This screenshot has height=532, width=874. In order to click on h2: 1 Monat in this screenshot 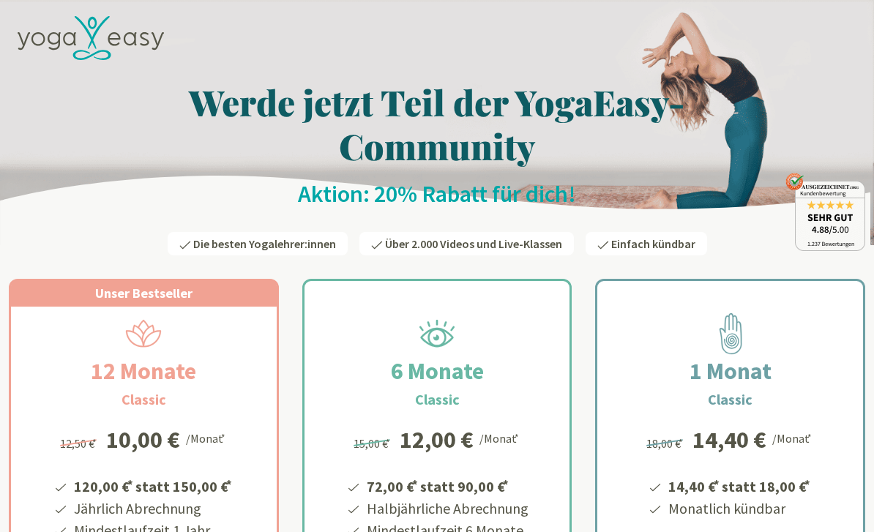, I will do `click(731, 371)`.